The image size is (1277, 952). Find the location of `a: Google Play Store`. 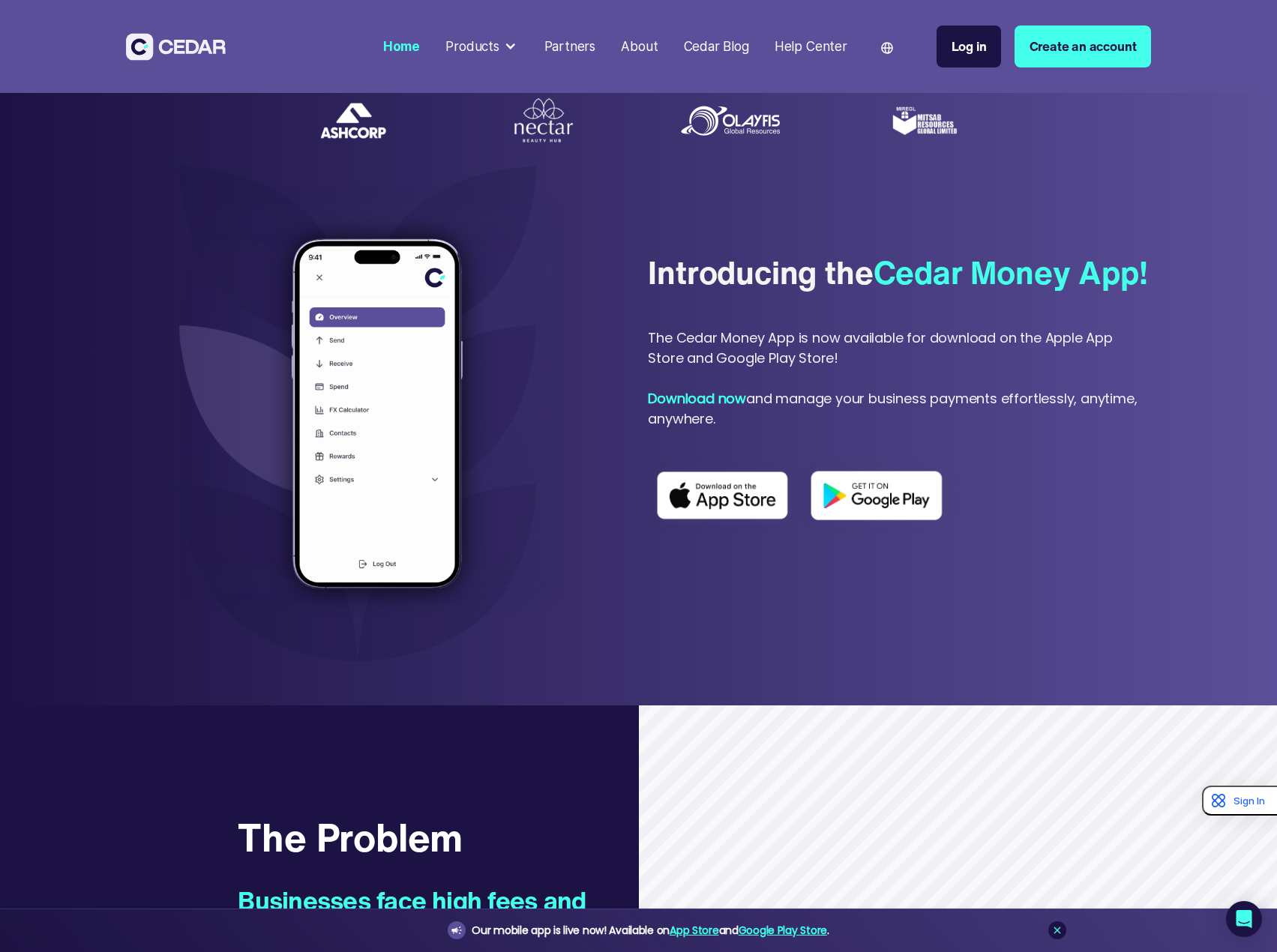

a: Google Play Store is located at coordinates (782, 930).